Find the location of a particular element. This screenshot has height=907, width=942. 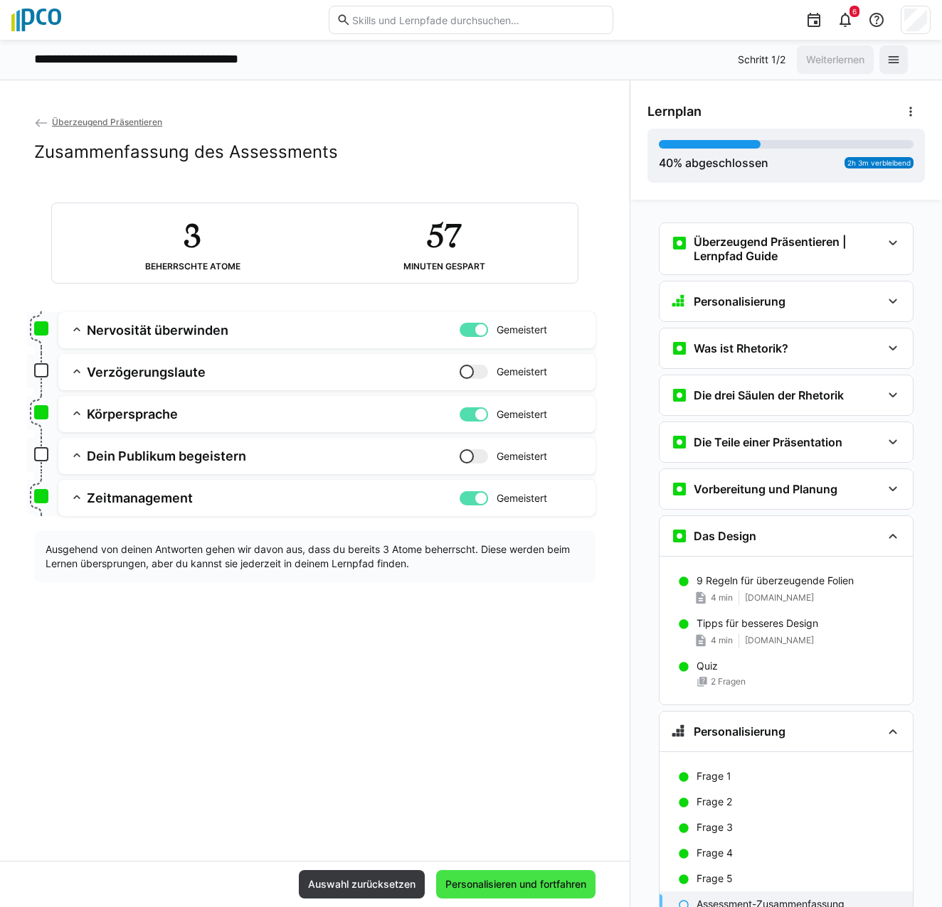

h3: Was ist Rhetorik? is located at coordinates (740, 348).